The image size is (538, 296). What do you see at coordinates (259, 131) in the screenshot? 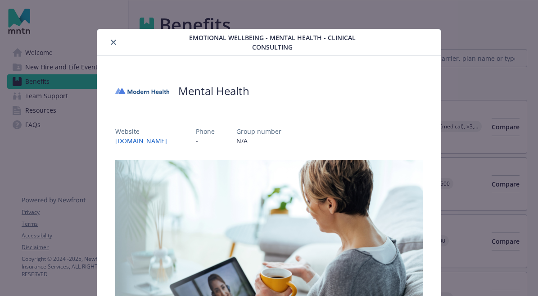
I see `p: Group number` at bounding box center [259, 131].